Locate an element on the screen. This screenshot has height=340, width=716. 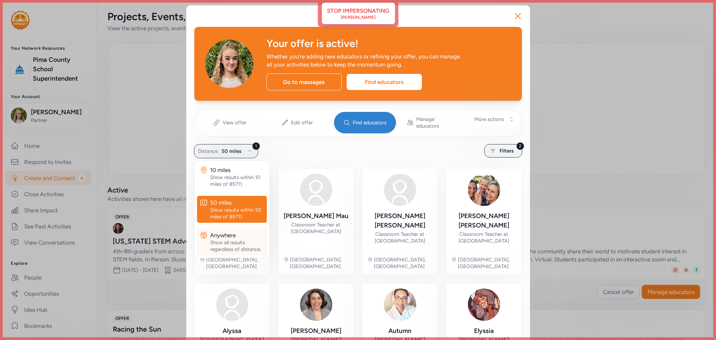
div: Your offer is active! is located at coordinates (389, 44).